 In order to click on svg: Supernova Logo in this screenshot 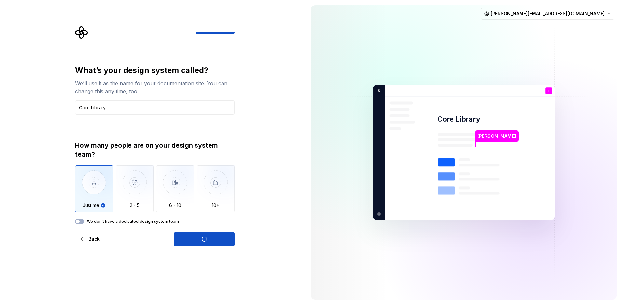, I will do `click(82, 33)`.